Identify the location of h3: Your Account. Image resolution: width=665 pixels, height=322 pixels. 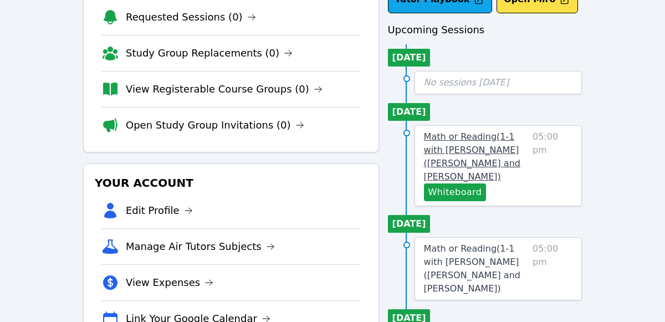
(231, 183).